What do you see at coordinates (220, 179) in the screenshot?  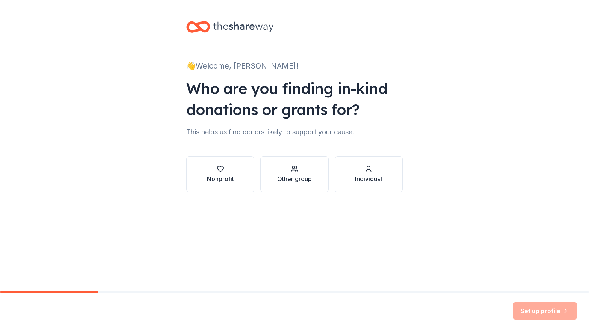 I see `div: Nonprofit` at bounding box center [220, 179].